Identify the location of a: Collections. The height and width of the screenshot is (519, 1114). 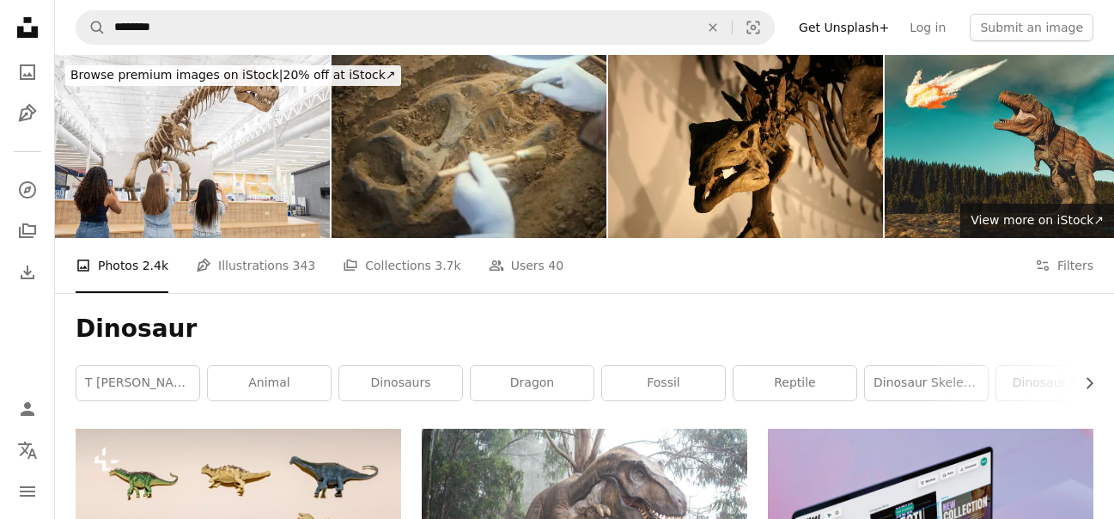
(27, 231).